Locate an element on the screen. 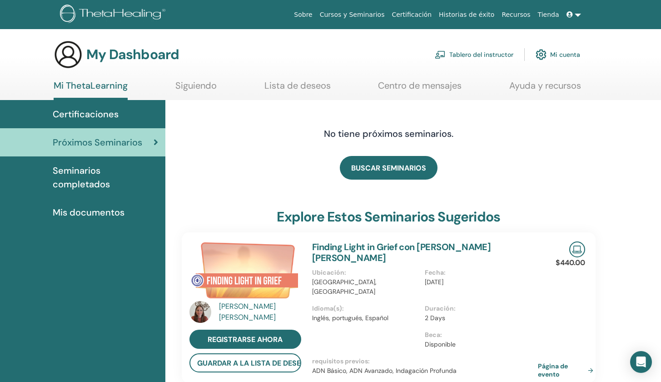 The image size is (661, 382). a: Historias de éxito is located at coordinates (467, 15).